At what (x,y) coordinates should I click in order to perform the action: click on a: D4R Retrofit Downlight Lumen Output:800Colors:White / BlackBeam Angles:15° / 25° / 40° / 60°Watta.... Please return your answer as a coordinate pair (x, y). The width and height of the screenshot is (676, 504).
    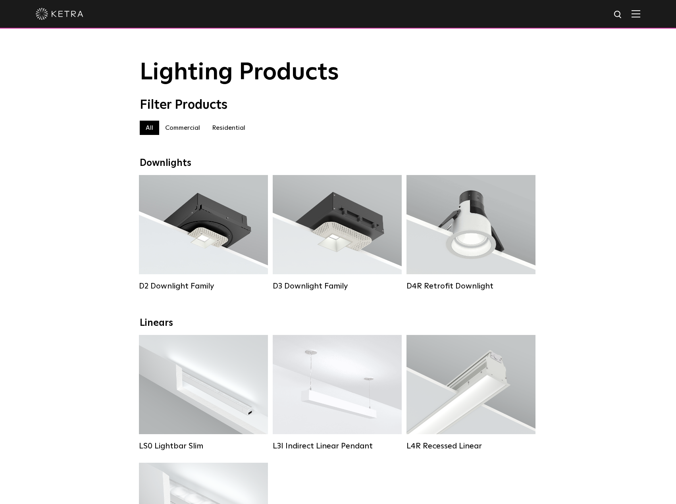
    Looking at the image, I should click on (470, 233).